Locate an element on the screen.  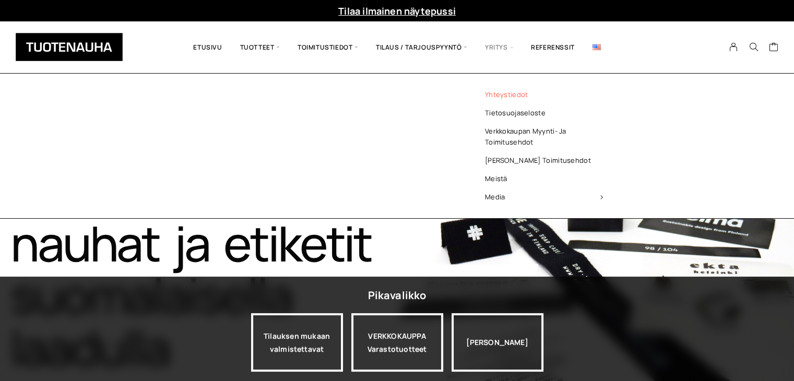
a: VERKKOKAUPPAVarastotuotteet is located at coordinates (397, 343).